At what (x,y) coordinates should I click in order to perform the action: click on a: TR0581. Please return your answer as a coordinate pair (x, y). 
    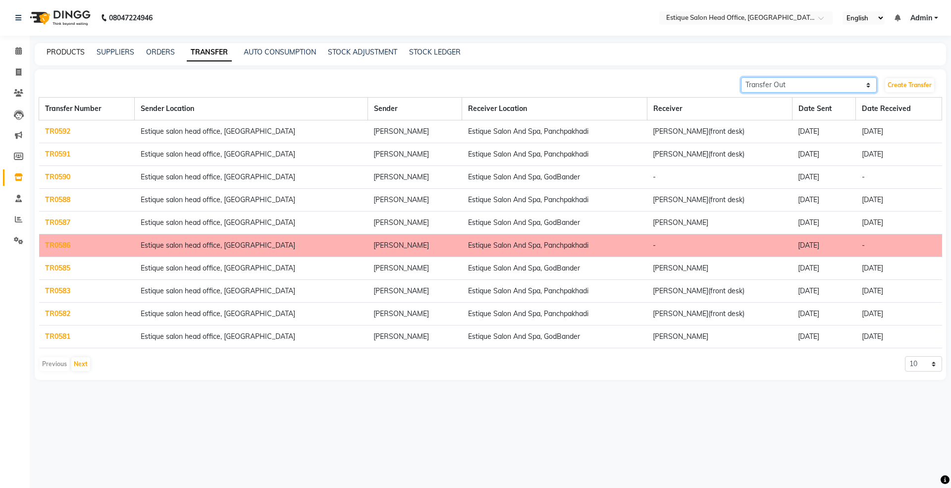
    Looking at the image, I should click on (57, 336).